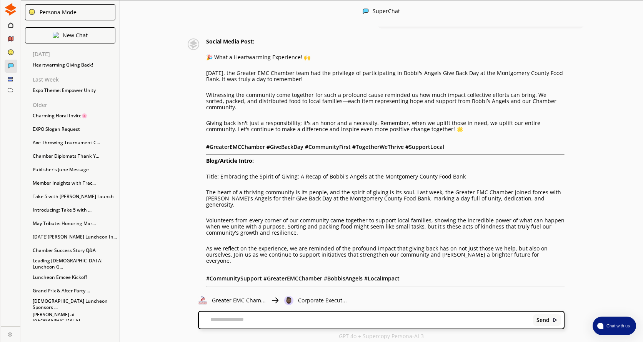 The height and width of the screenshot is (342, 643). Describe the element at coordinates (74, 277) in the screenshot. I see `div: Luncheon Emcee Kickoff` at that location.